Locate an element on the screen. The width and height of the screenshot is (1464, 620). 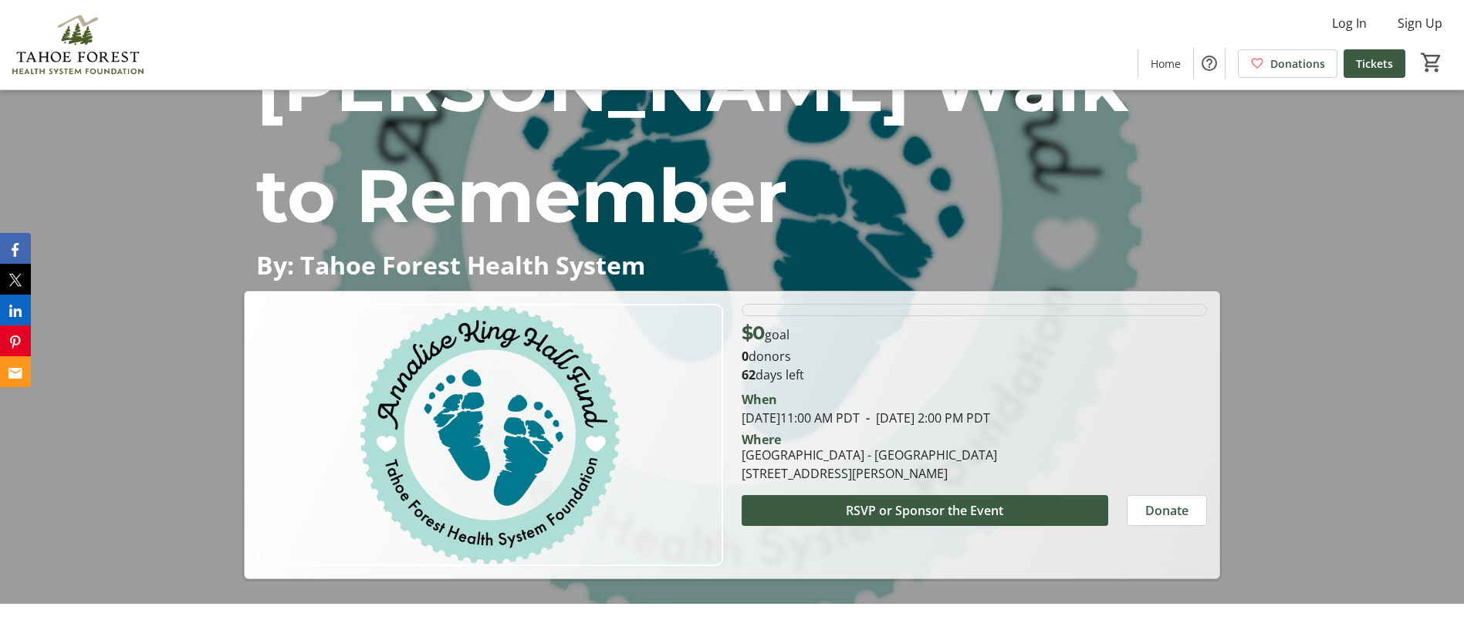
p: goal is located at coordinates (766, 333).